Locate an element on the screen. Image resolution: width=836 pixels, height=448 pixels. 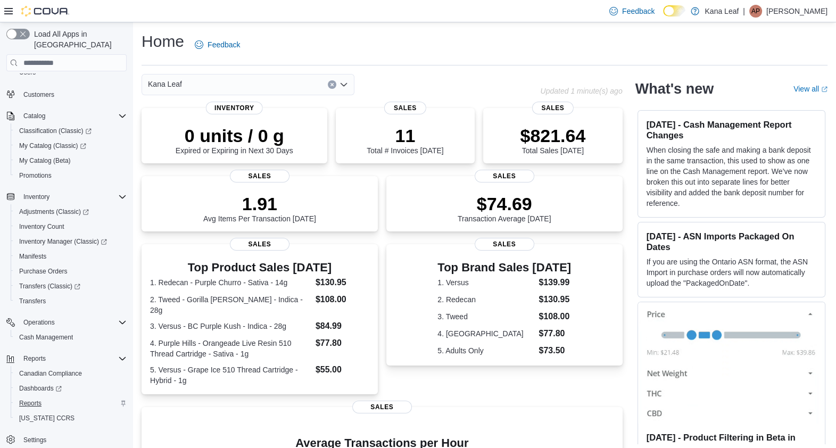
div: Avery Pitawanakwat is located at coordinates (756, 11).